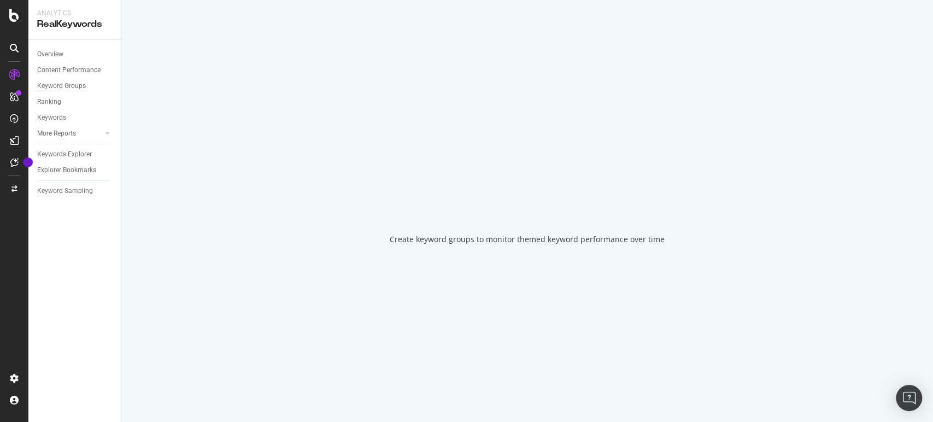 The width and height of the screenshot is (933, 422). Describe the element at coordinates (49, 102) in the screenshot. I see `div: Ranking` at that location.